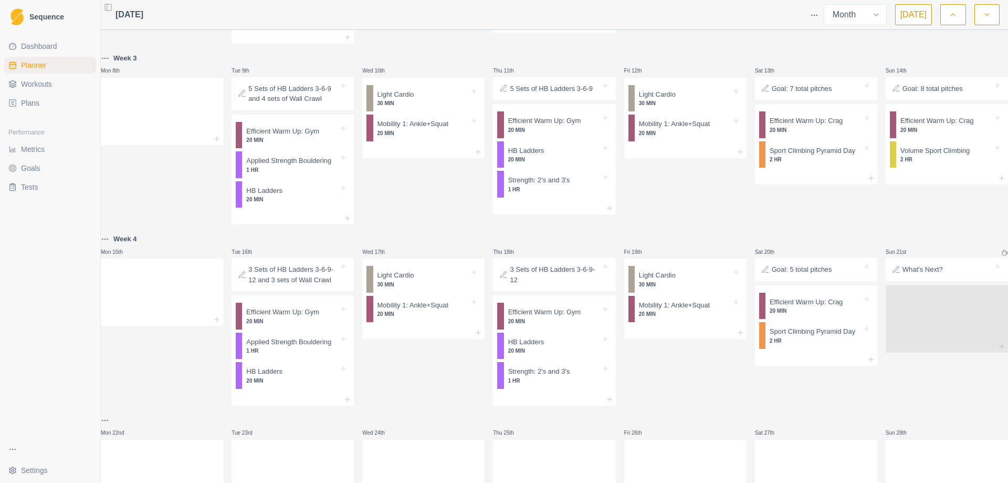 This screenshot has height=483, width=1008. What do you see at coordinates (539, 180) in the screenshot?
I see `p: Strength: 2's and 3's` at bounding box center [539, 180].